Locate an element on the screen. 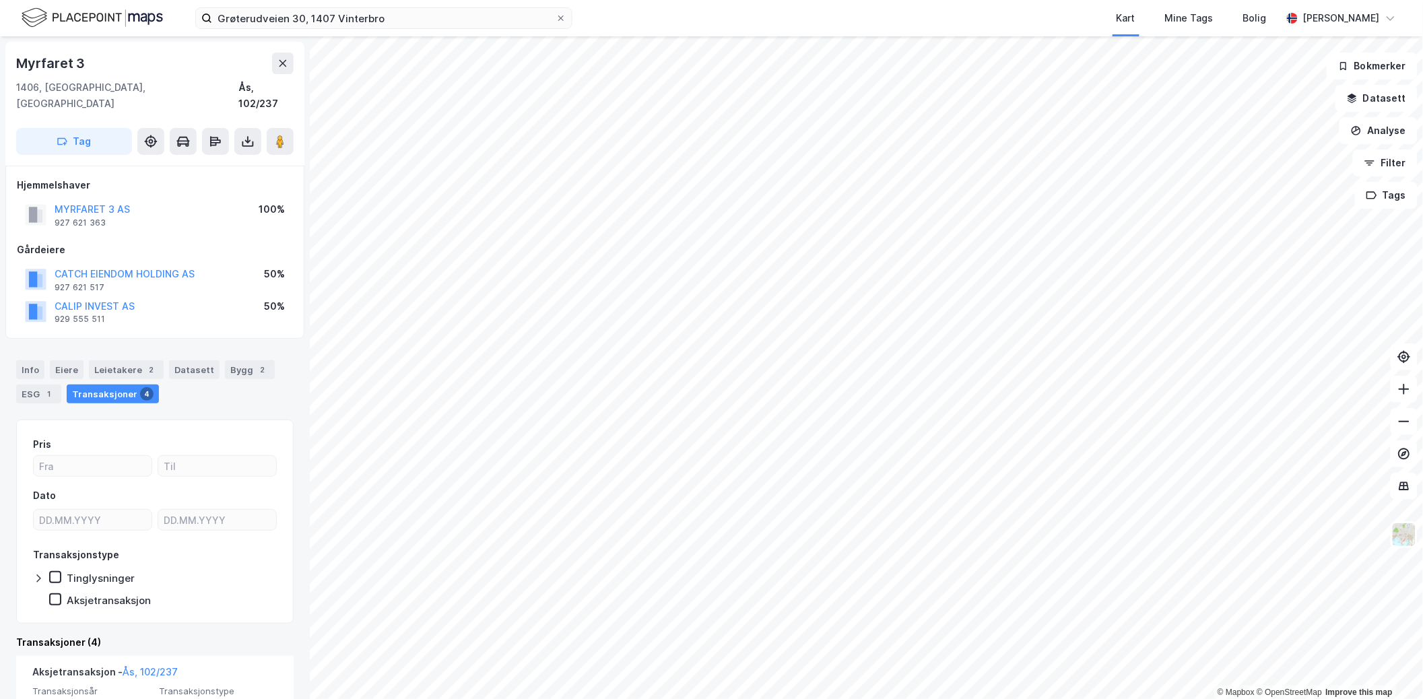 Image resolution: width=1423 pixels, height=699 pixels. div: Gårdeiere is located at coordinates (155, 250).